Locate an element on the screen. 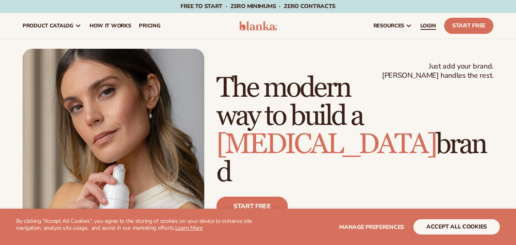  span: LOGIN is located at coordinates (428, 26).